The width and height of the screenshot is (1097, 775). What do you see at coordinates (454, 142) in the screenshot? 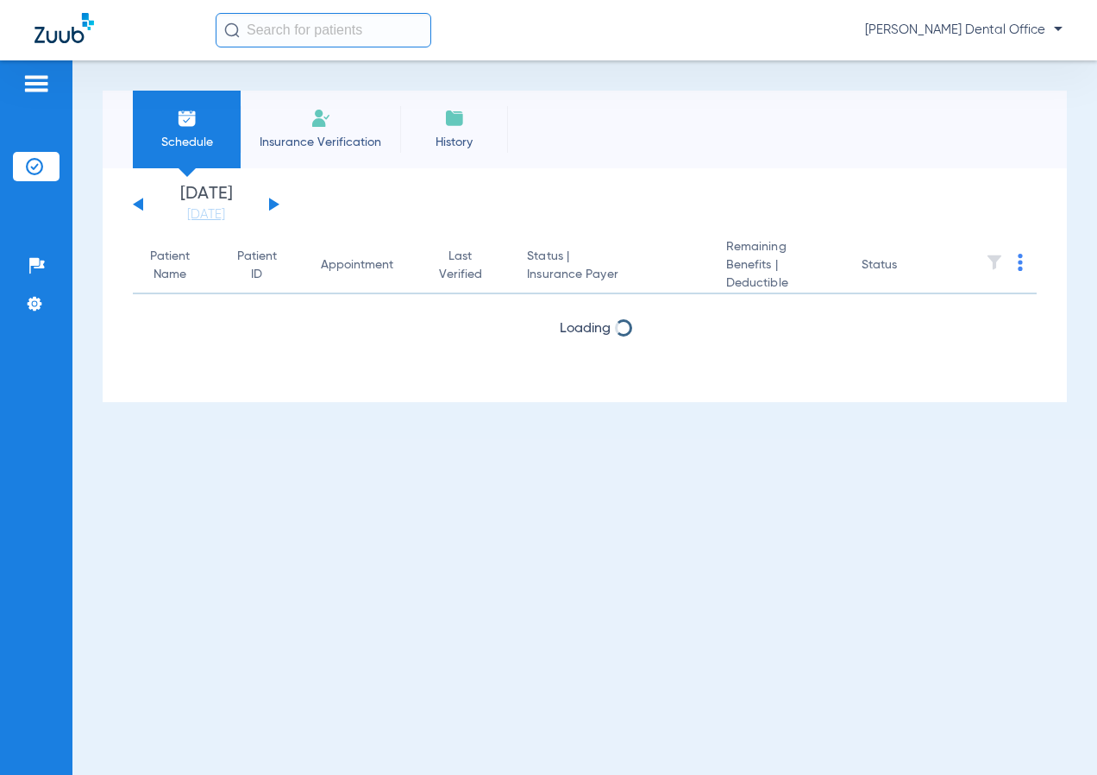
I see `span: History` at bounding box center [454, 142].